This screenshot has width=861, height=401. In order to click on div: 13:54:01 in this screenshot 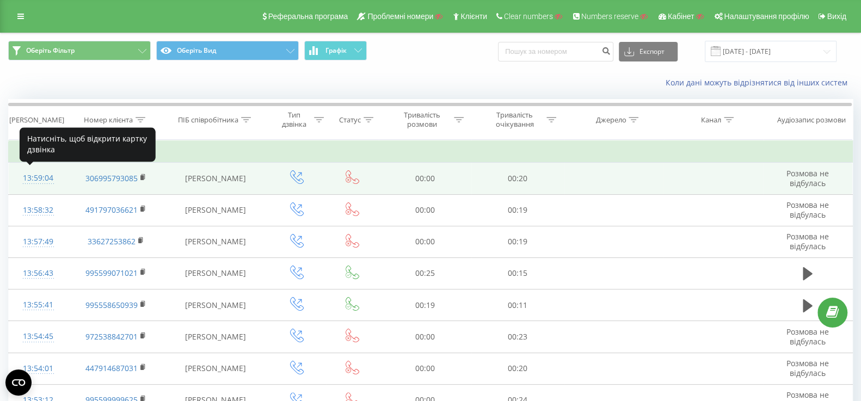, I will do `click(38, 368)`.